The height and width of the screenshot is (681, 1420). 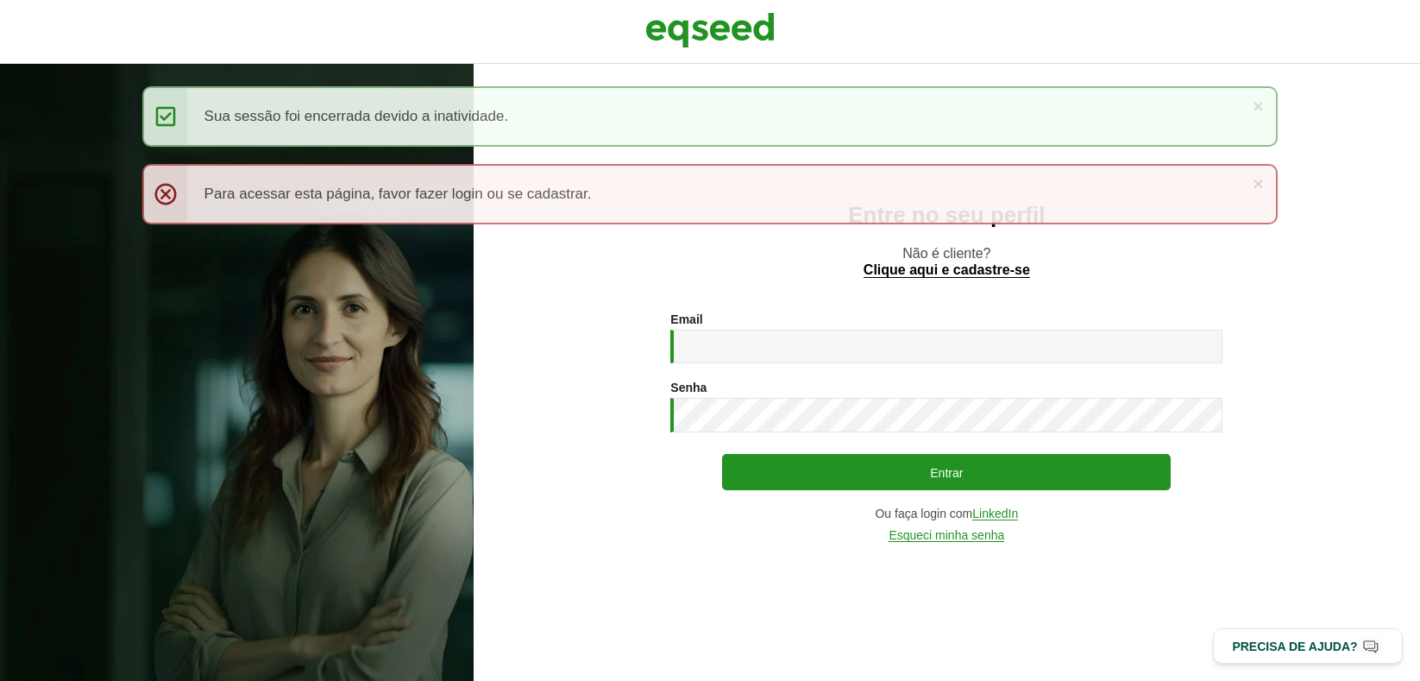 What do you see at coordinates (710, 30) in the screenshot?
I see `img: EqSeed Logo` at bounding box center [710, 30].